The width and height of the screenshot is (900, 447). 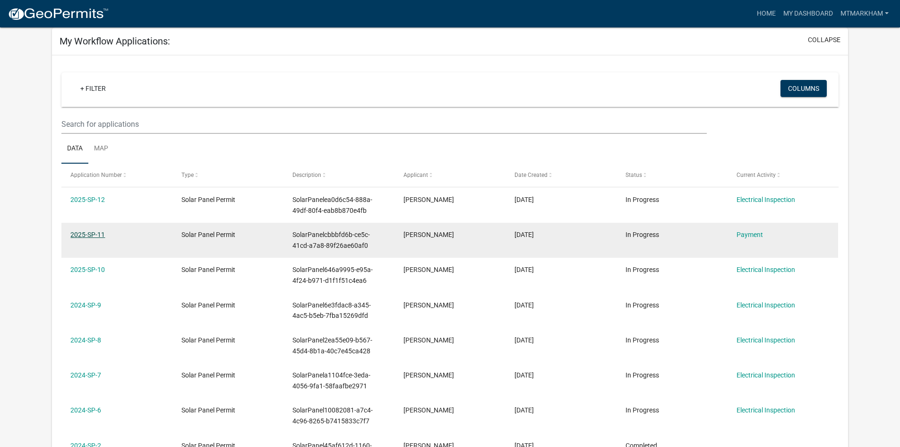 I want to click on span: SolarPanel10082081-a7c4-4c96-8265-b7415833c7f7, so click(x=333, y=415).